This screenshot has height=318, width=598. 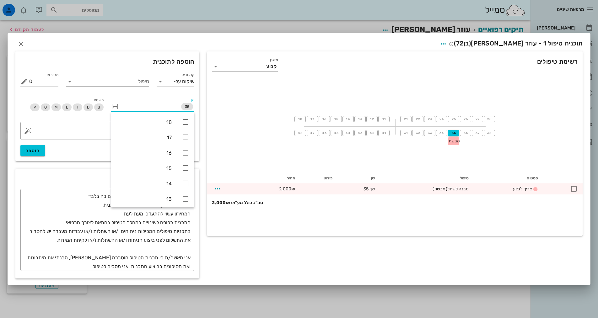 What do you see at coordinates (460, 43) in the screenshot?
I see `span: 72` at bounding box center [460, 43].